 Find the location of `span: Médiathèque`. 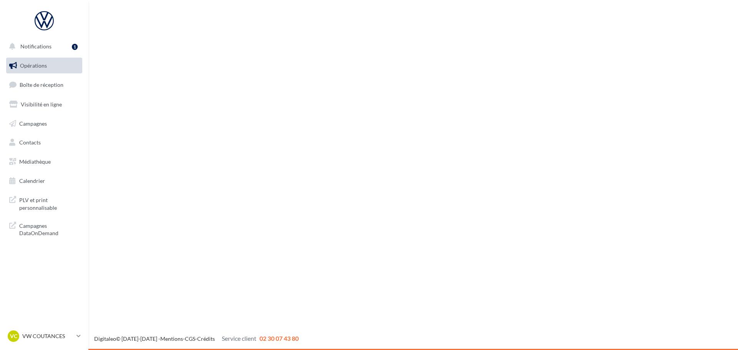

span: Médiathèque is located at coordinates (35, 161).